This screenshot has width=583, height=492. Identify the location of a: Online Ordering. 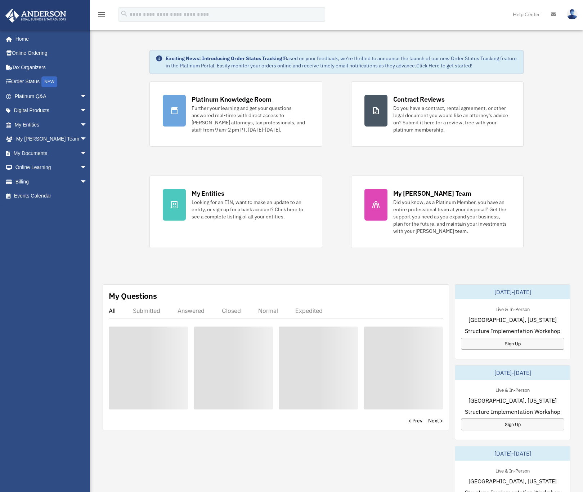
(52, 53).